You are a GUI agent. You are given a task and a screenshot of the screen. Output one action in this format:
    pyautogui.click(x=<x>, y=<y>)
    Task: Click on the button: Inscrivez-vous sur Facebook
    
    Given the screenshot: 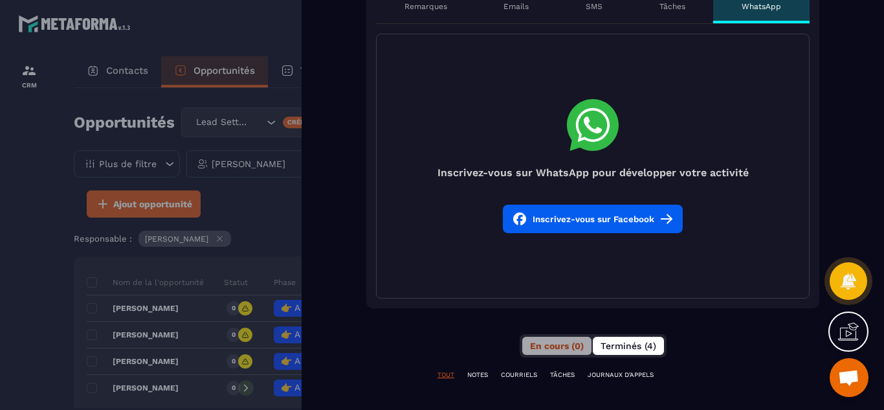 What is the action you would take?
    pyautogui.click(x=593, y=219)
    